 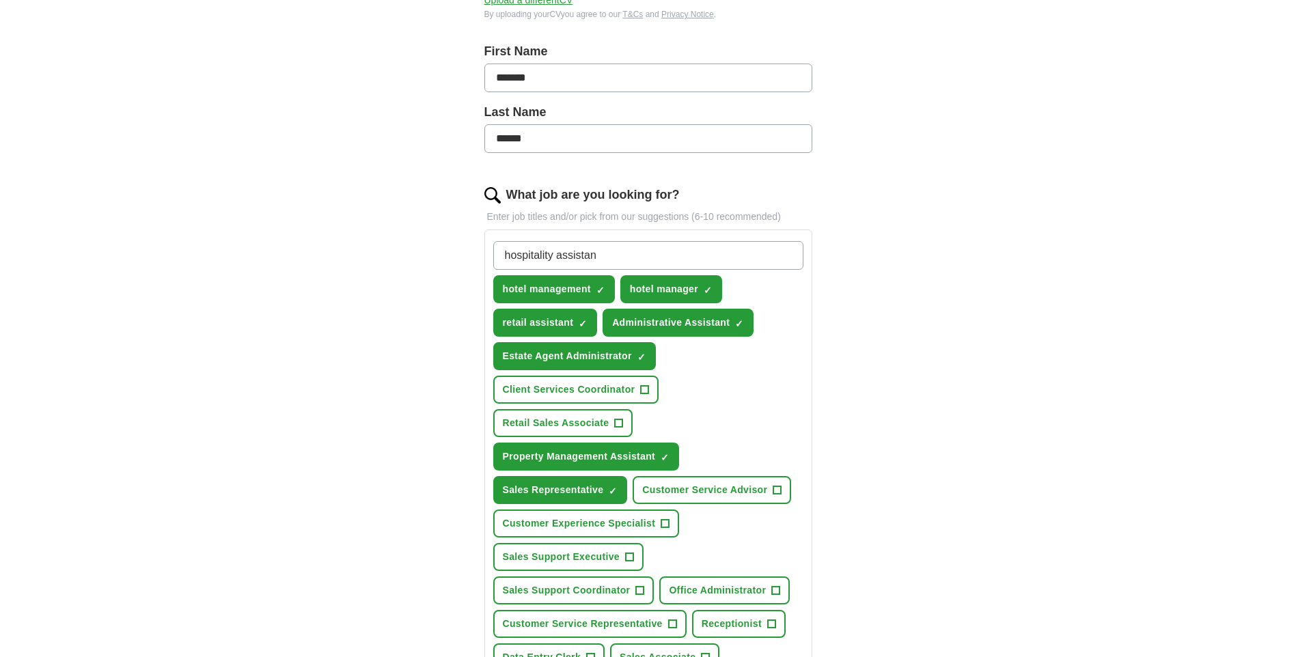 What do you see at coordinates (648, 112) in the screenshot?
I see `label: Last Name` at bounding box center [648, 112].